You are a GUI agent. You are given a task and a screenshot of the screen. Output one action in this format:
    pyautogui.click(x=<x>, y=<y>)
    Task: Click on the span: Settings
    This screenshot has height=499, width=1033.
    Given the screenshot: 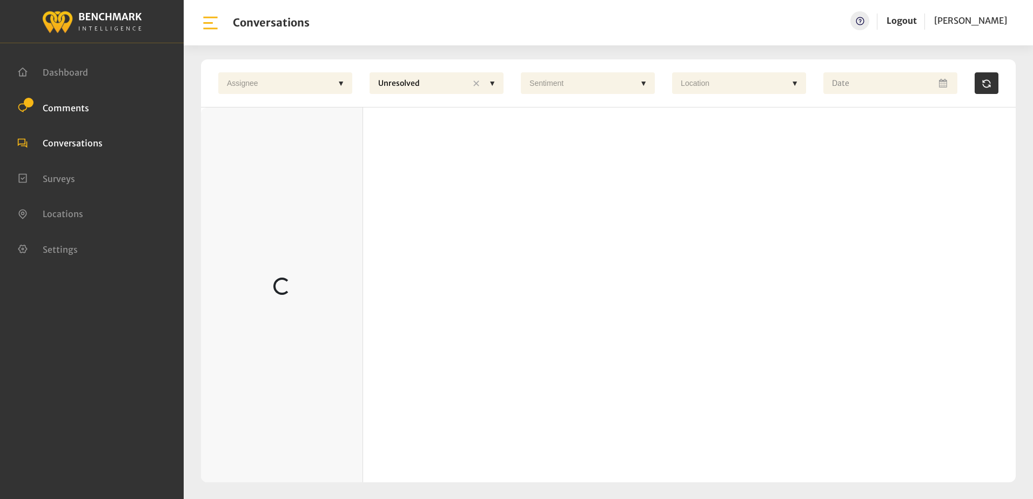 What is the action you would take?
    pyautogui.click(x=60, y=249)
    